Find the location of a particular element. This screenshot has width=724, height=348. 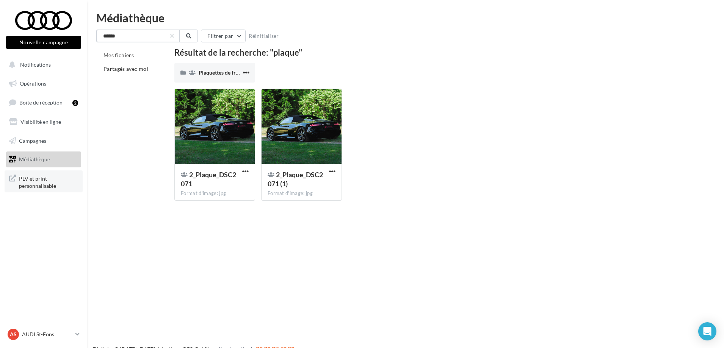

a: Médiathèque is located at coordinates (44, 159).